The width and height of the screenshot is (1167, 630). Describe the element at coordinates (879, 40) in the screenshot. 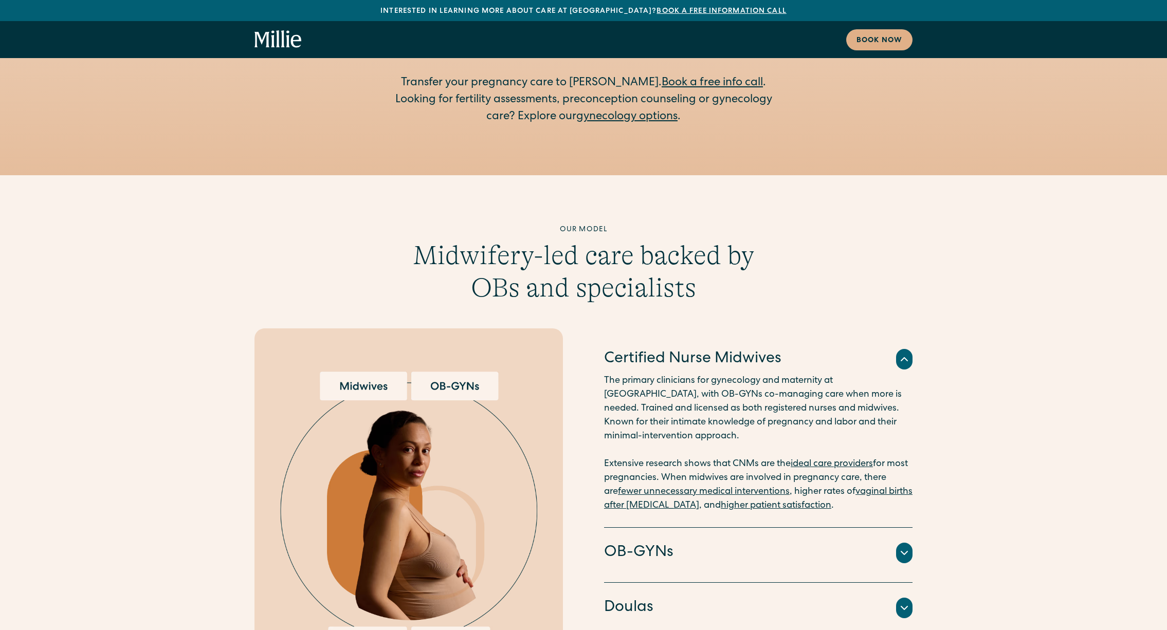

I see `a: Book now` at that location.